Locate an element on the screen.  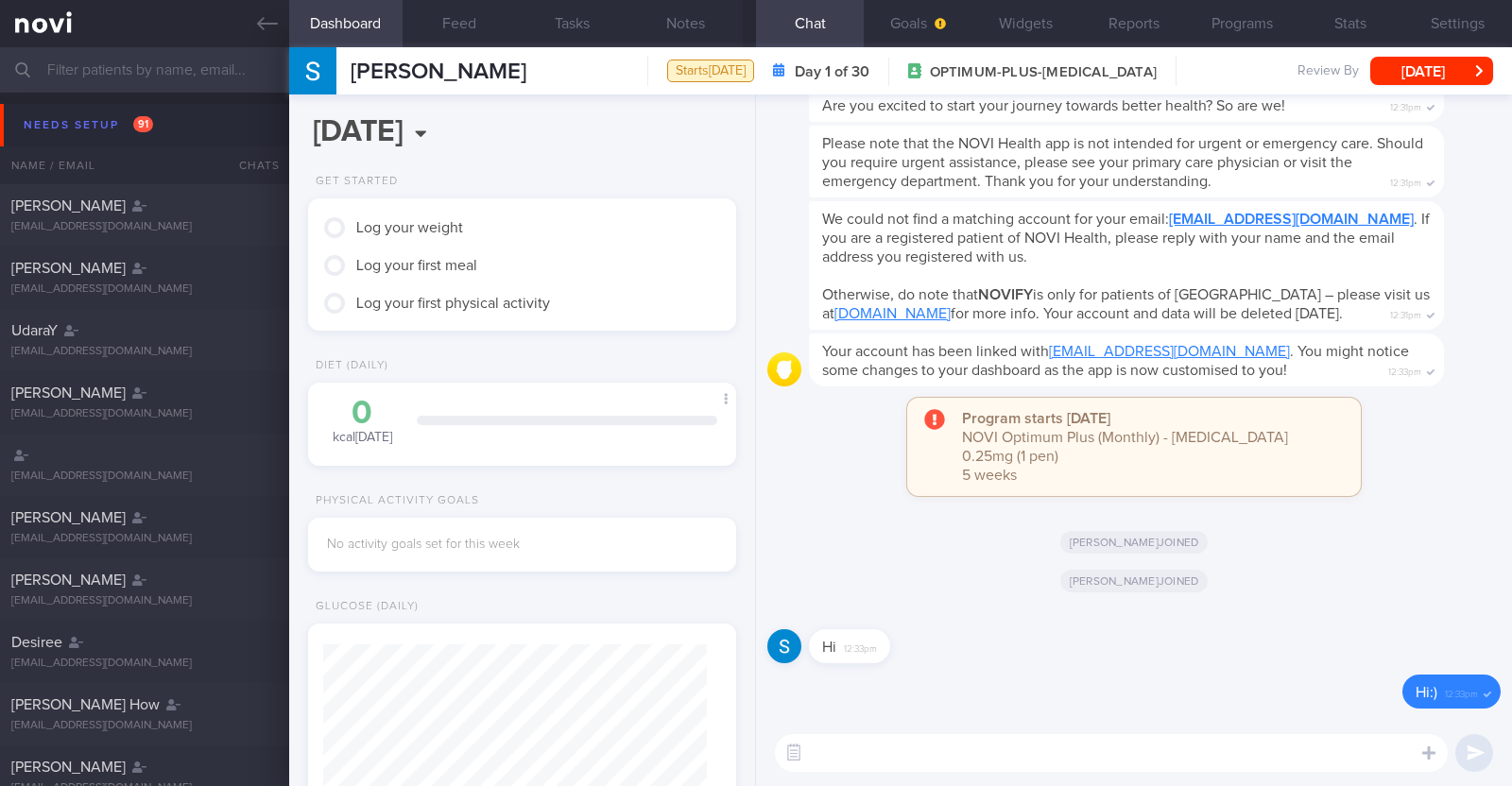
span: Hi:) is located at coordinates (1427, 693).